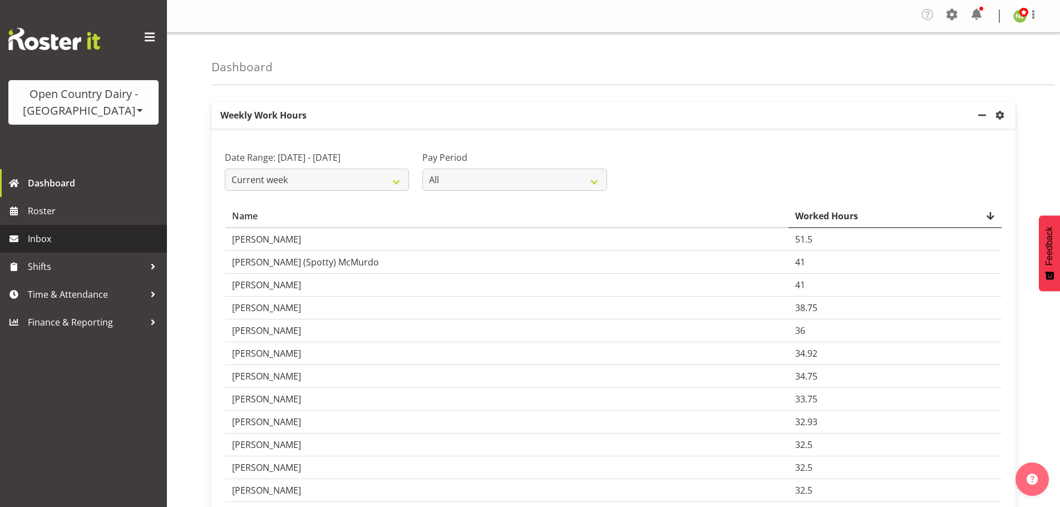 This screenshot has width=1060, height=507. Describe the element at coordinates (95, 211) in the screenshot. I see `span: Roster` at that location.